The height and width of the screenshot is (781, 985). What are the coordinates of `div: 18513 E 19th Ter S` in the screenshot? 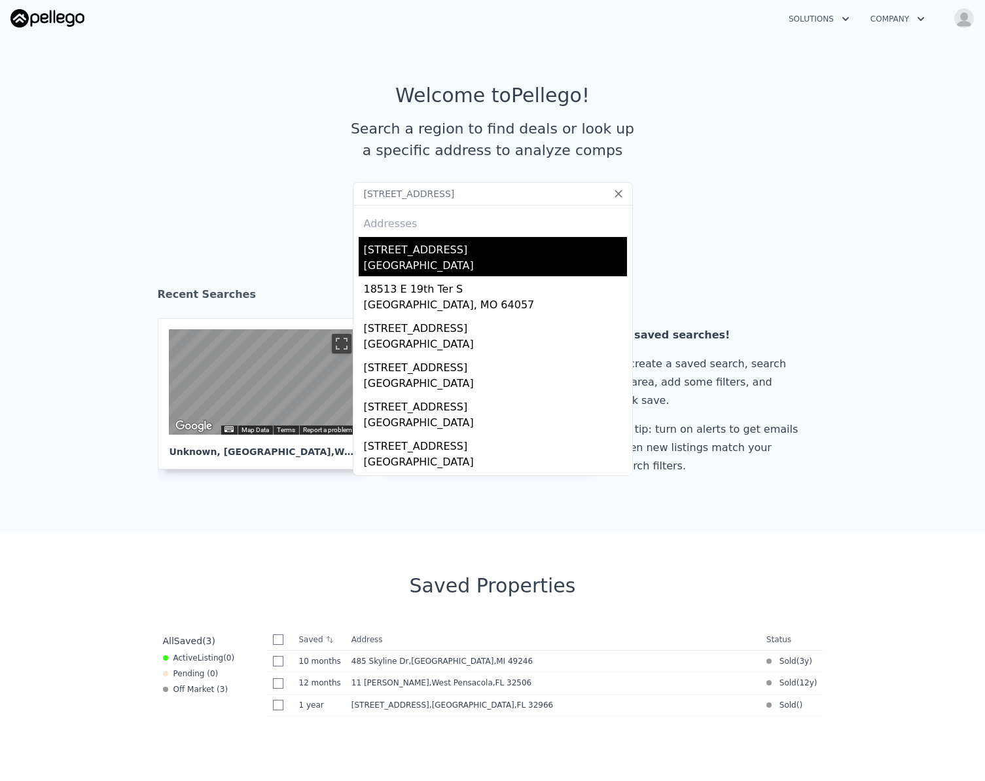 It's located at (496, 287).